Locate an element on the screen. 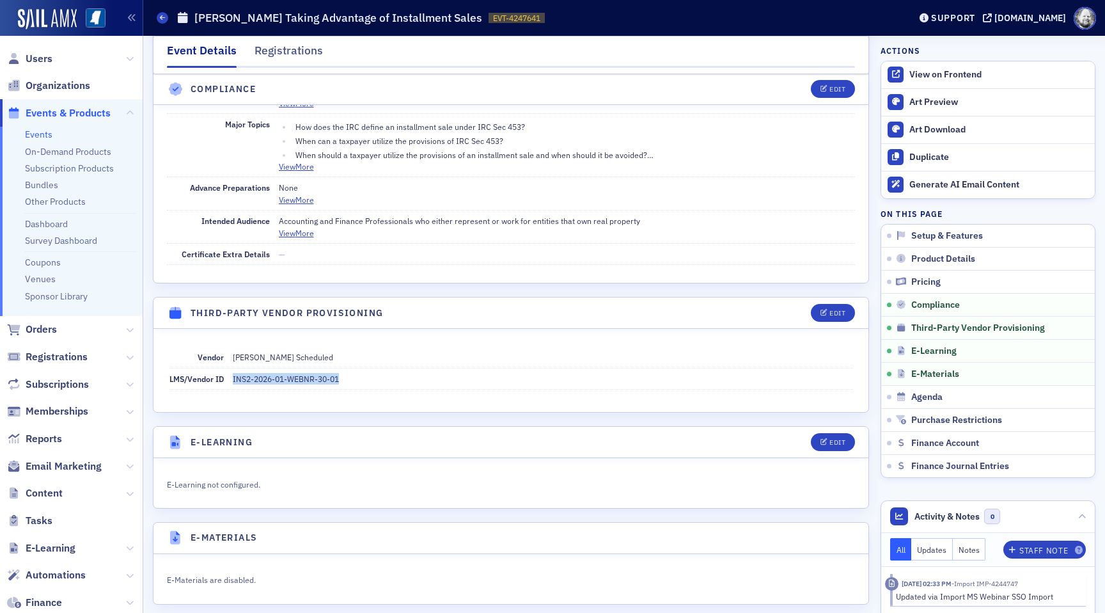  a: SailAMX is located at coordinates (47, 19).